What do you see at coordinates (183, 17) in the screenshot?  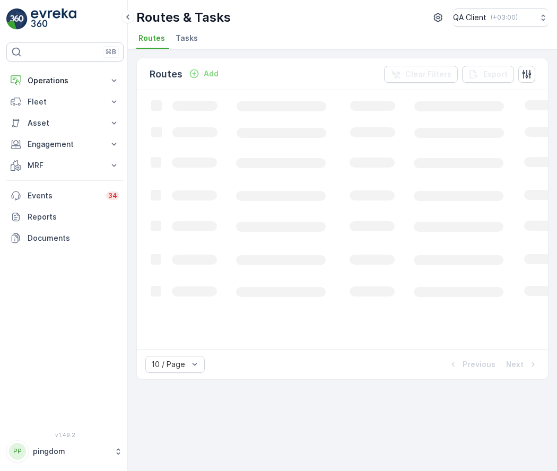 I see `p: Routes & Tasks` at bounding box center [183, 17].